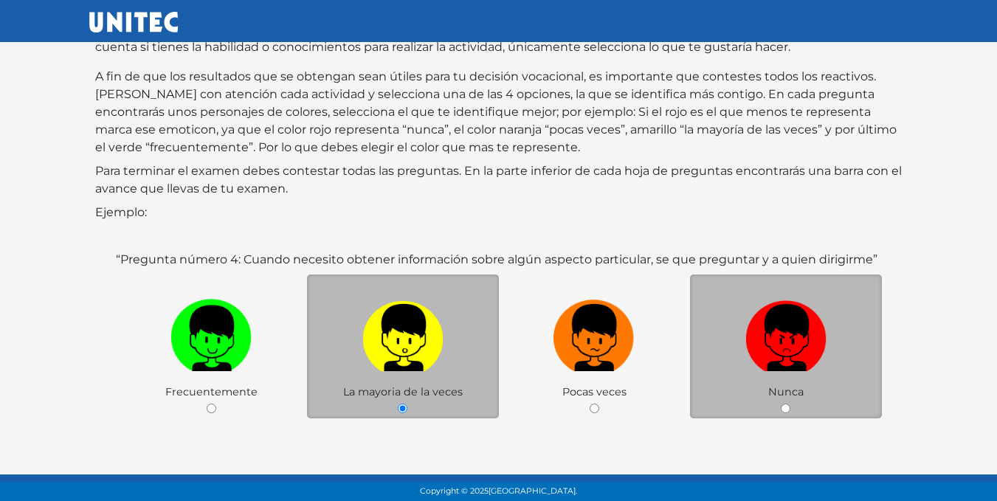 This screenshot has height=501, width=997. What do you see at coordinates (403, 392) in the screenshot?
I see `span: La mayoria de la veces` at bounding box center [403, 392].